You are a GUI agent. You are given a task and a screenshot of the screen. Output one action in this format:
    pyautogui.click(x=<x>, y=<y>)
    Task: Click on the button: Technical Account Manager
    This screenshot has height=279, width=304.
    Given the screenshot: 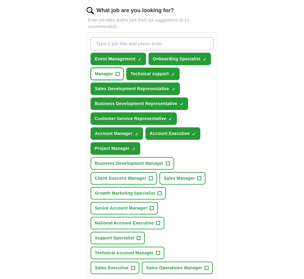 What is the action you would take?
    pyautogui.click(x=127, y=253)
    